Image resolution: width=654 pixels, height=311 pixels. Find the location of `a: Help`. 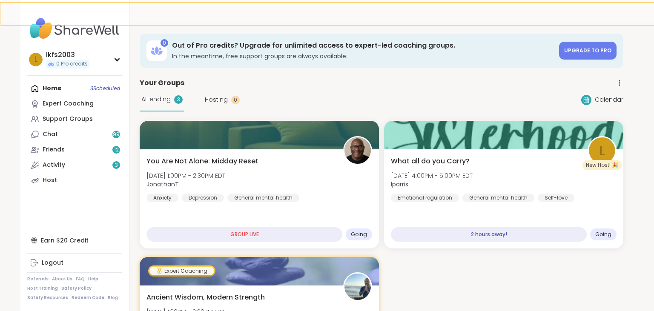

a: Help is located at coordinates (93, 279).